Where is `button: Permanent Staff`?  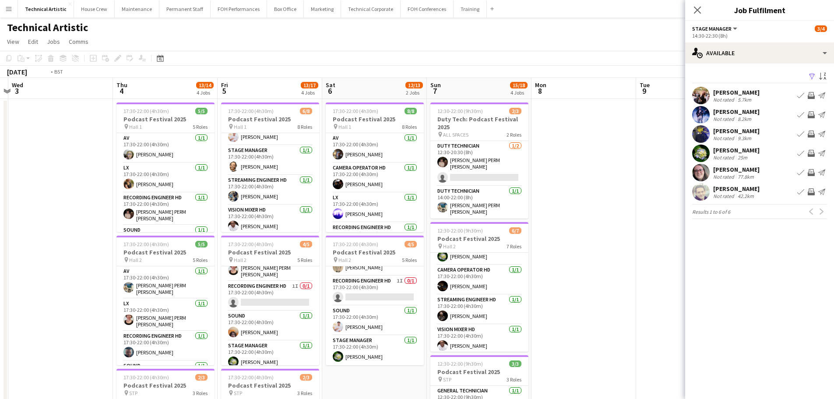
button: Permanent Staff is located at coordinates (185, 9).